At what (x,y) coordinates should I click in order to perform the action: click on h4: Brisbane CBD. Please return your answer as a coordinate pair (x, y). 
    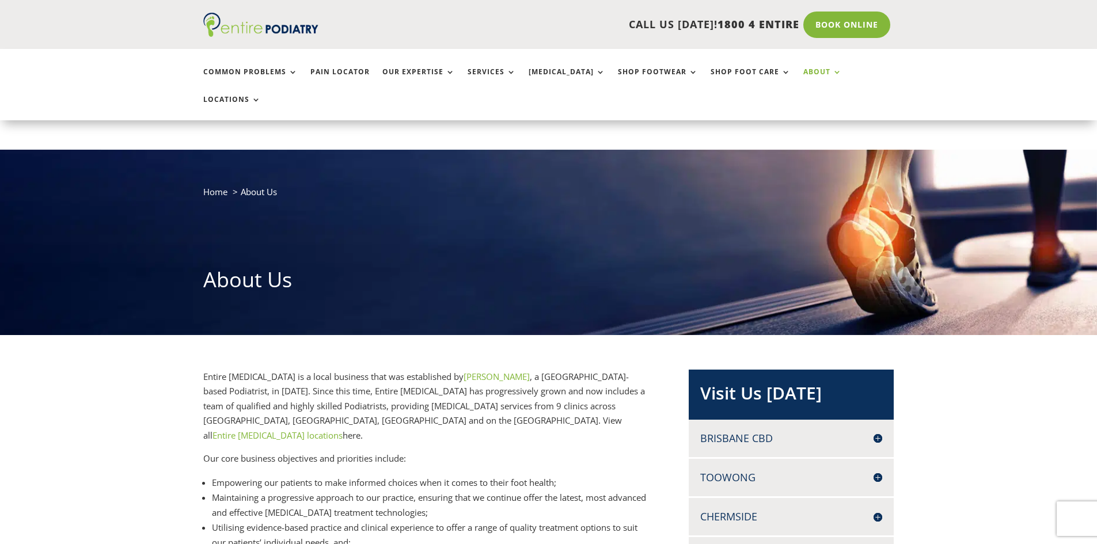
    Looking at the image, I should click on (792, 438).